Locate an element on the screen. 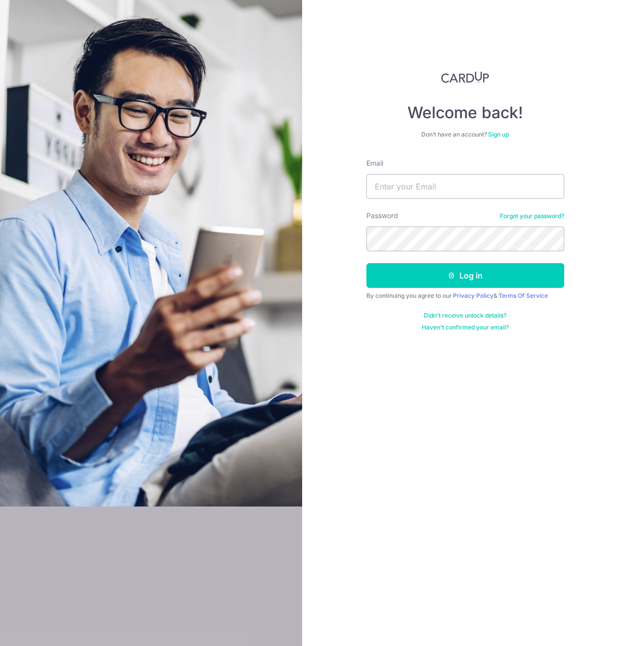  label: Password is located at coordinates (382, 216).